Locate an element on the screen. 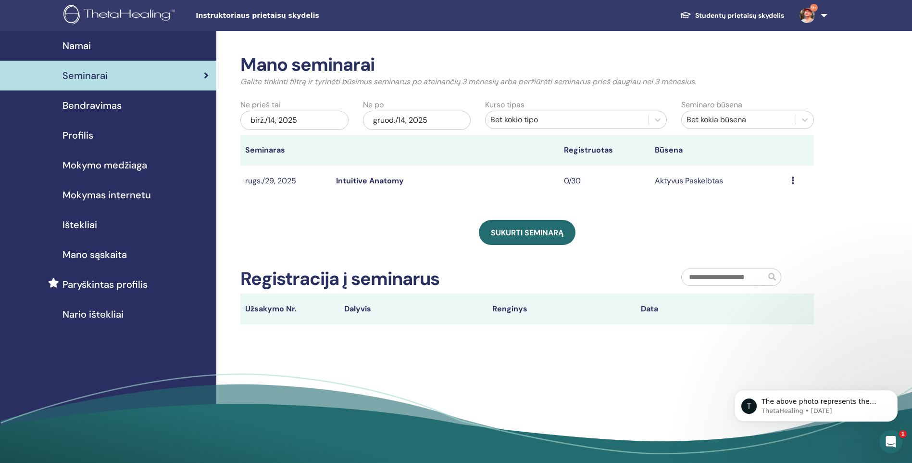 The image size is (912, 463). p: Message from ThetaHealing, sent 3w ago is located at coordinates (104, 41).